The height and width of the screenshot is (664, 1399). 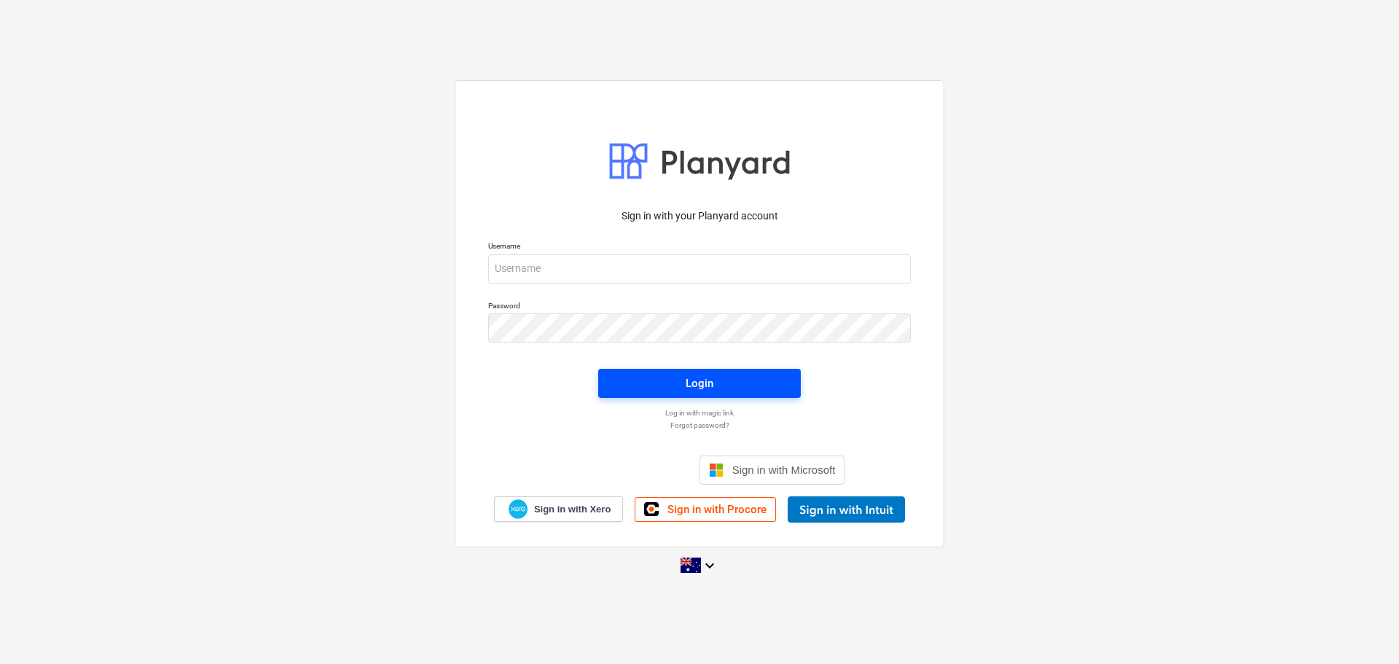 What do you see at coordinates (784, 469) in the screenshot?
I see `span: Sign in with Microsoft` at bounding box center [784, 469].